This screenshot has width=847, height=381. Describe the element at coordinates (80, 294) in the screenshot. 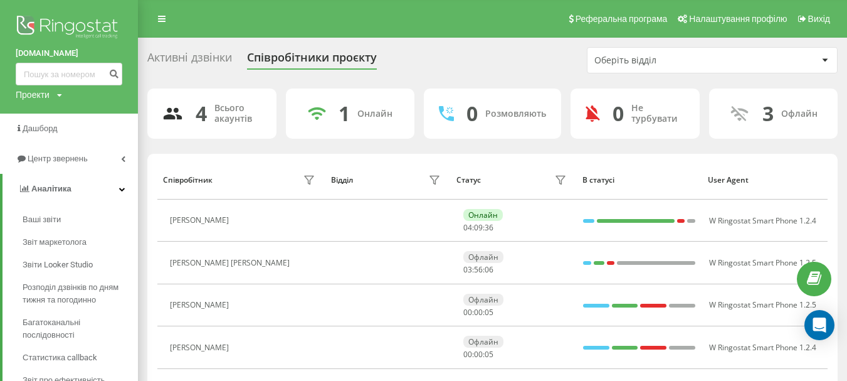

I see `a: Розподіл дзвінків по дням тижня та погодинно` at that location.